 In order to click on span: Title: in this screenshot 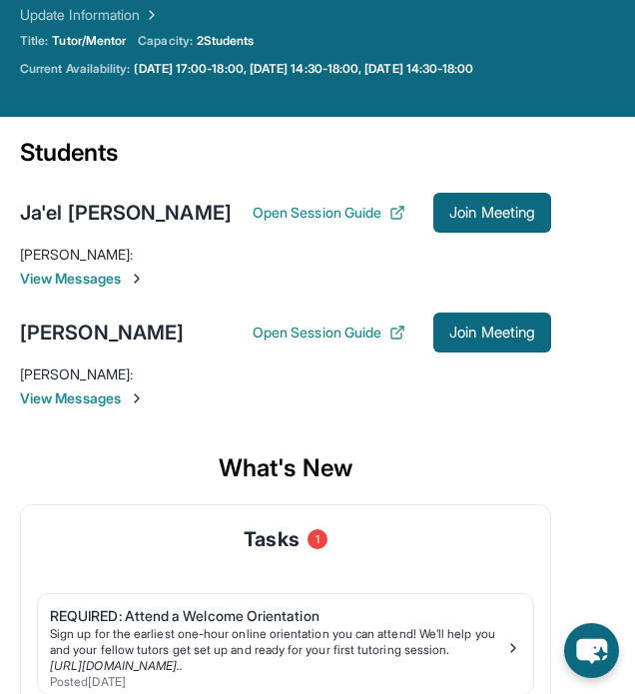, I will do `click(34, 41)`.